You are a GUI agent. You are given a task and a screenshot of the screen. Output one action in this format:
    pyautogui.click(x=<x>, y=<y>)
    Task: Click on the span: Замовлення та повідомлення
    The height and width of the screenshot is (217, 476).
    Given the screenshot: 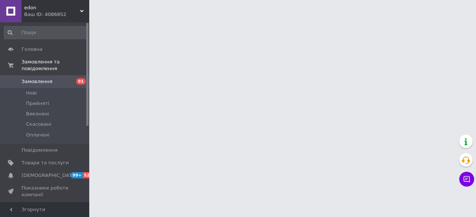 What is the action you would take?
    pyautogui.click(x=55, y=65)
    